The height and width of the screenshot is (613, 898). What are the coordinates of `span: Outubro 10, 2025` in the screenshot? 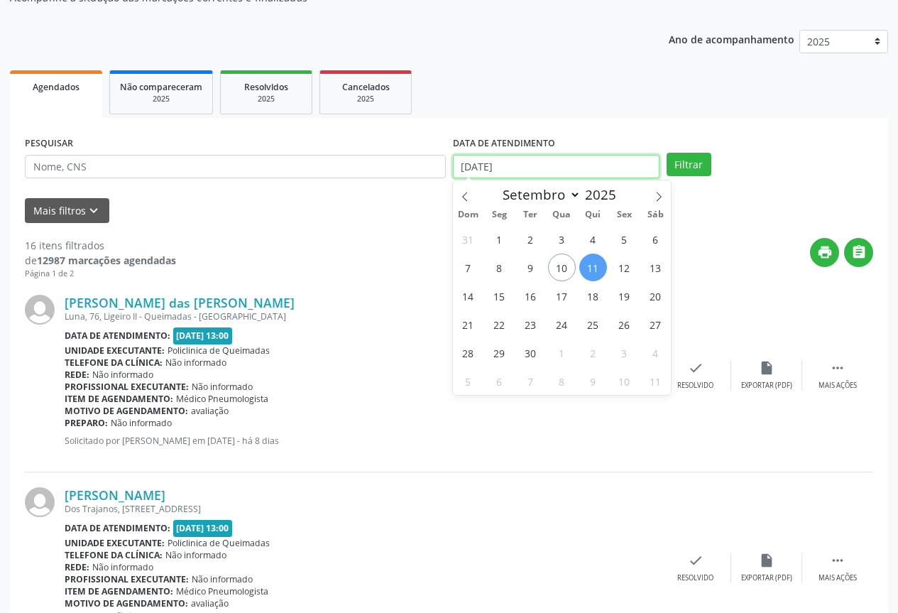 It's located at (624, 381).